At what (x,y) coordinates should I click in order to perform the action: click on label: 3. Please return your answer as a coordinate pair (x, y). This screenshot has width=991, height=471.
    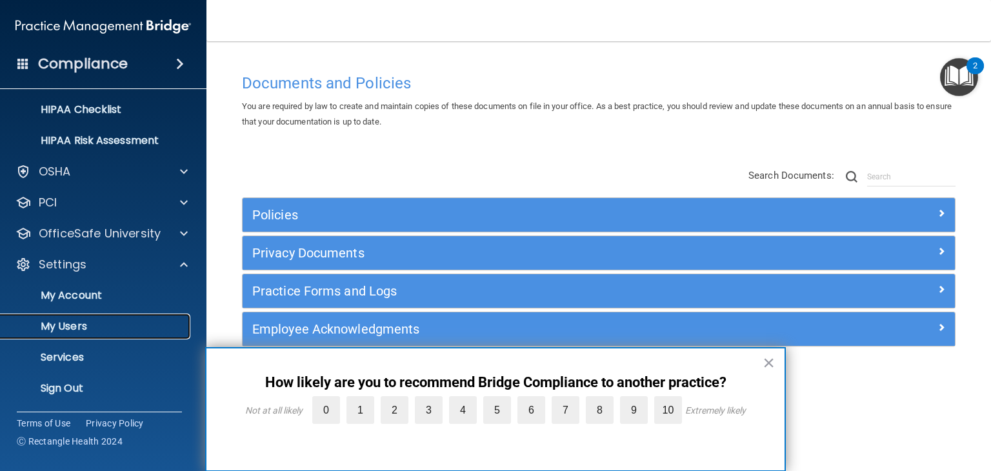
    Looking at the image, I should click on (428, 410).